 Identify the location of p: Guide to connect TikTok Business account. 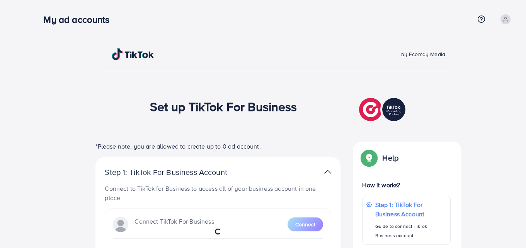
(411, 231).